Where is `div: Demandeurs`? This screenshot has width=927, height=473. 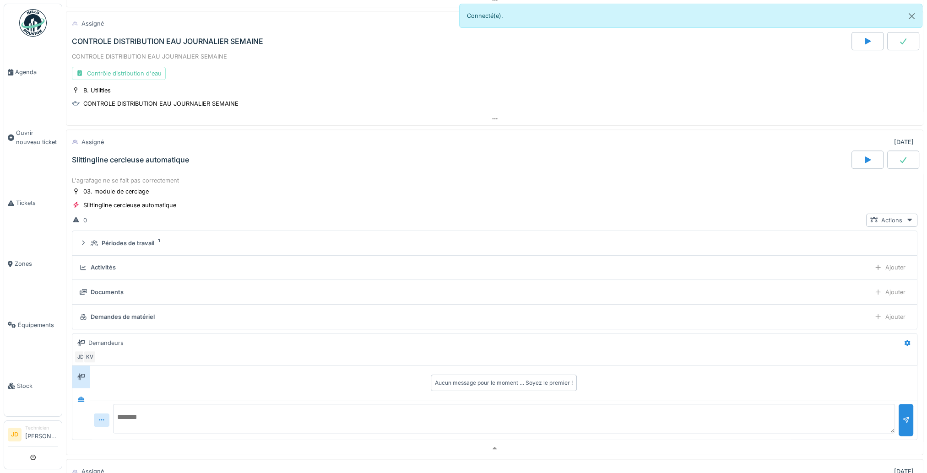
div: Demandeurs is located at coordinates (106, 343).